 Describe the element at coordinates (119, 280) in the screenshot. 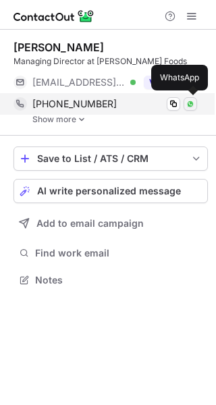

I see `span: Notes` at that location.